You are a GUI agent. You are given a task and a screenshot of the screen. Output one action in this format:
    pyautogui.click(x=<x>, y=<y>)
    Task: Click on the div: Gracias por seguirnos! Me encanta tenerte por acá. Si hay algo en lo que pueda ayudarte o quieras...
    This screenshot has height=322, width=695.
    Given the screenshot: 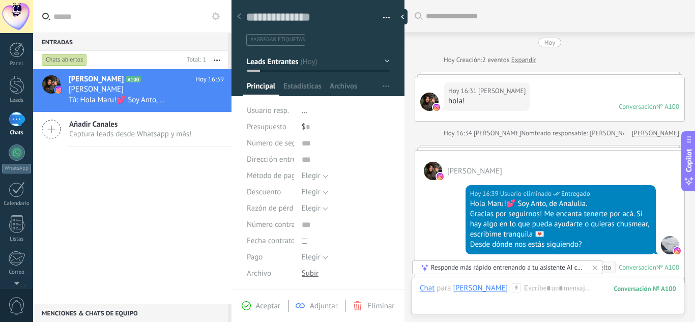 What is the action you would take?
    pyautogui.click(x=561, y=224)
    